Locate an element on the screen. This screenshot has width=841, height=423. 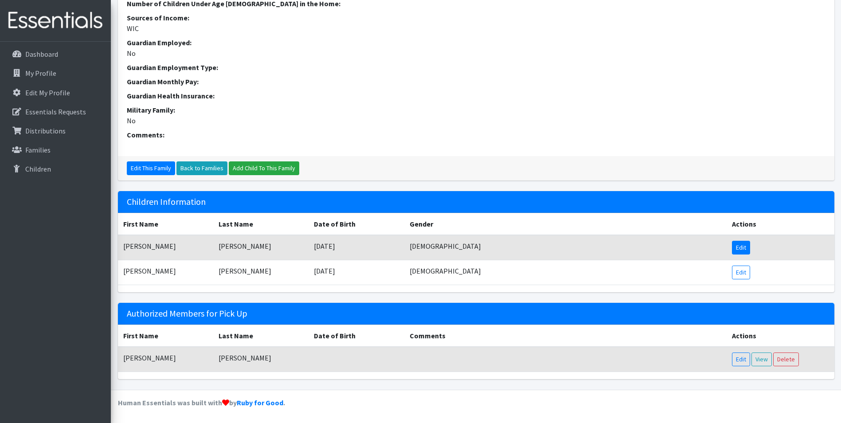
dt: Comments: is located at coordinates (476, 135).